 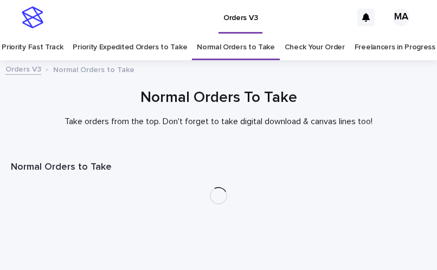 What do you see at coordinates (218, 121) in the screenshot?
I see `p: Take orders from the top. Don't forget to take digital download & canvas lines too!` at bounding box center [218, 121].